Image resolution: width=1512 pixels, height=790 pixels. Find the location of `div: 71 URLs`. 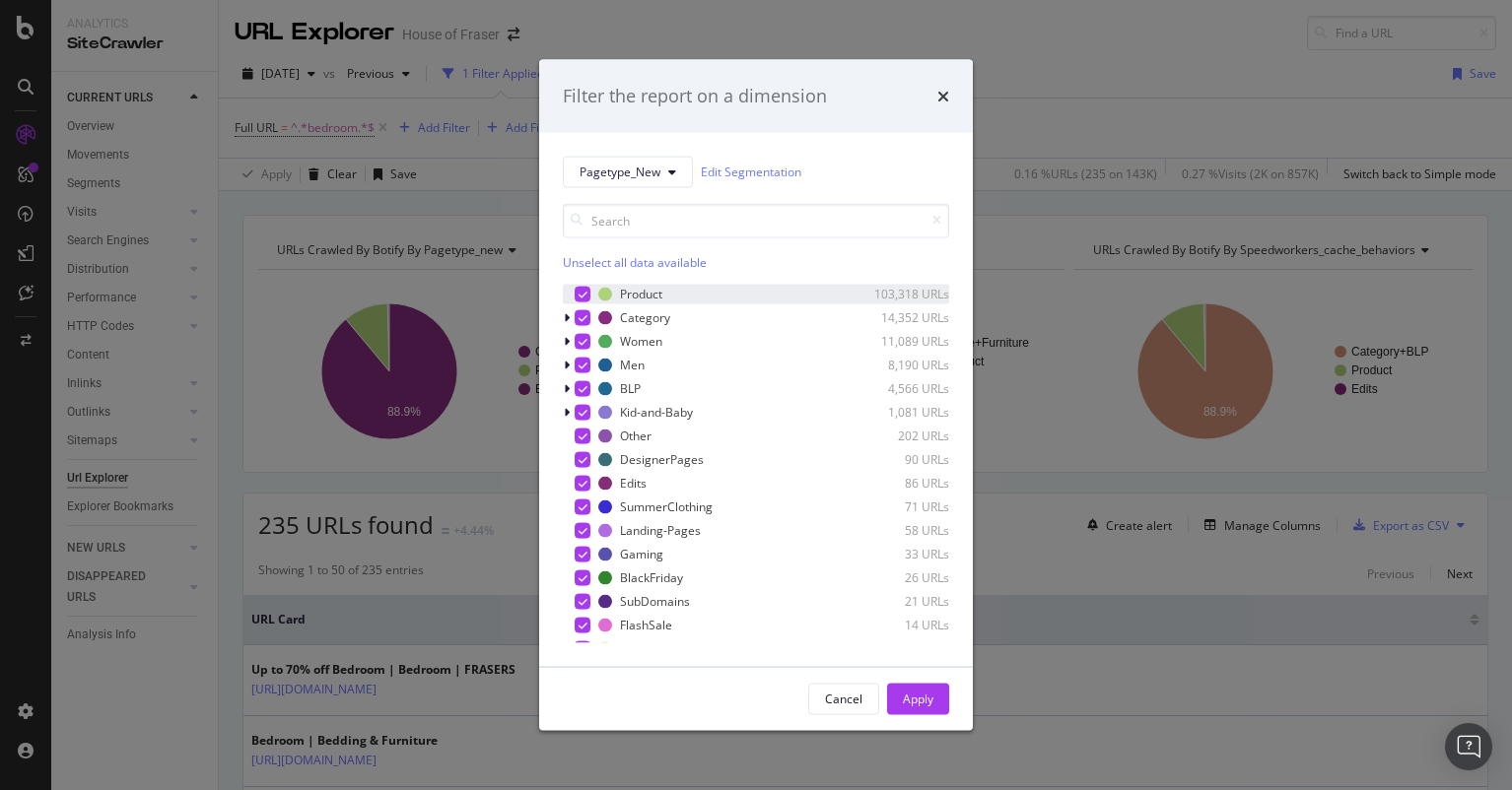

div: 71 URLs is located at coordinates (901, 507).